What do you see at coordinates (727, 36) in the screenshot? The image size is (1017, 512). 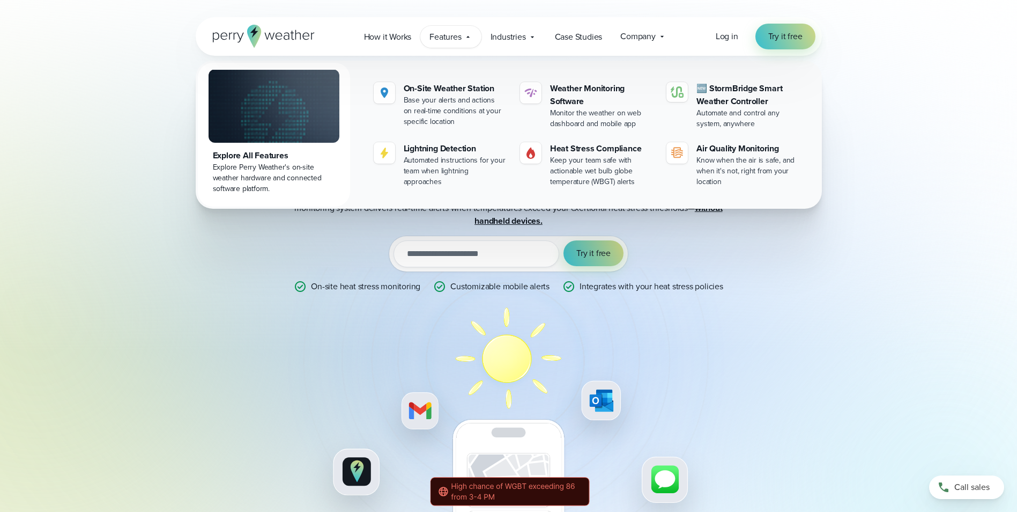 I see `a: Log in` at bounding box center [727, 36].